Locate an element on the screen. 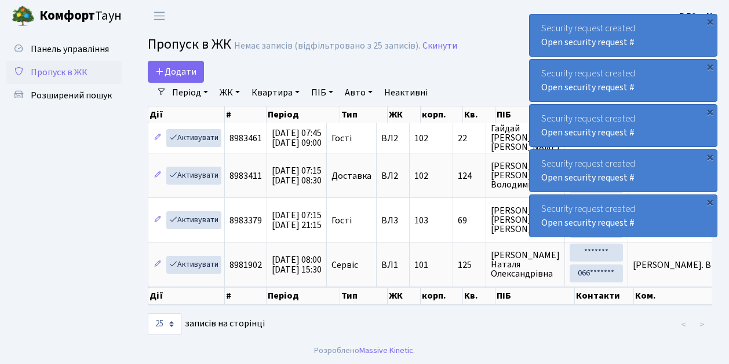 Image resolution: width=729 pixels, height=364 pixels. span: Панель управління is located at coordinates (70, 49).